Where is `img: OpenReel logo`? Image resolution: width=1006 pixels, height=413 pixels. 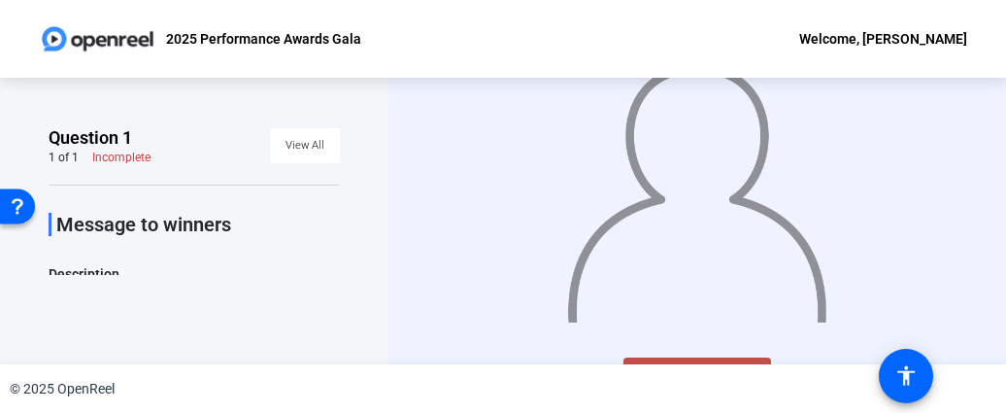
img: OpenReel logo is located at coordinates (97, 39).